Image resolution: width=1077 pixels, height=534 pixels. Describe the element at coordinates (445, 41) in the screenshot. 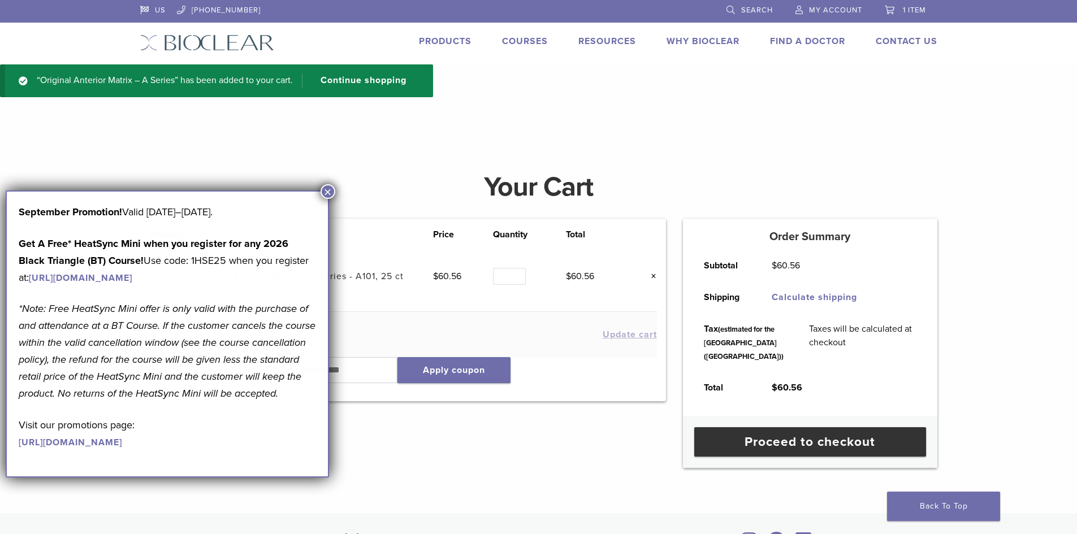

I see `a: Products` at that location.